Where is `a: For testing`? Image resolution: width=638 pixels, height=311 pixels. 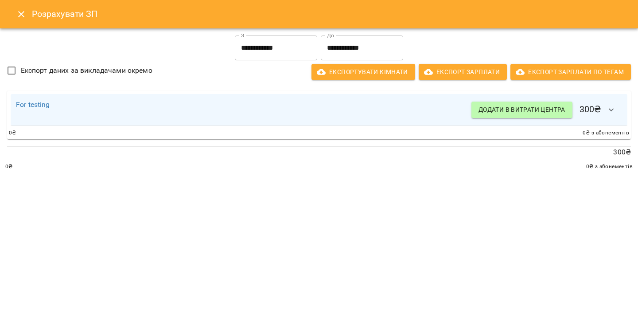
a: For testing is located at coordinates (33, 104).